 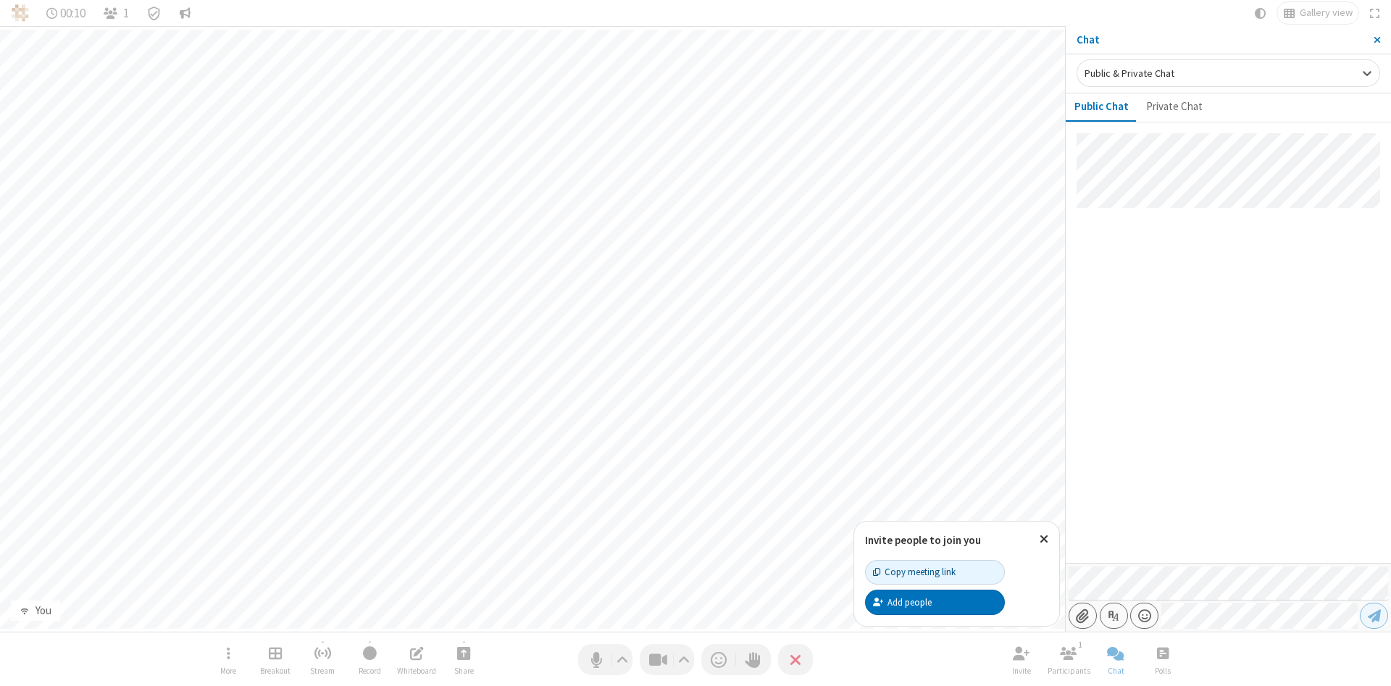 I want to click on button: Manage Breakout Rooms, so click(x=275, y=660).